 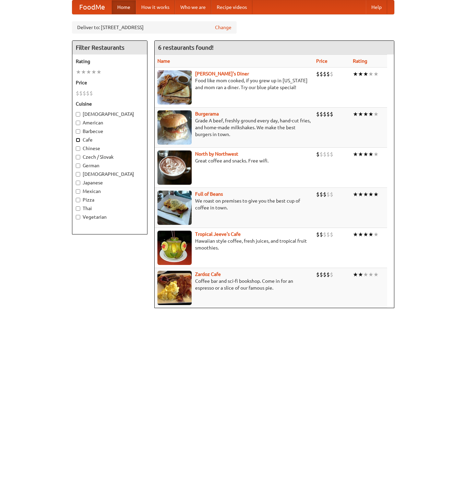 What do you see at coordinates (78, 208) in the screenshot?
I see `input: Thai` at bounding box center [78, 208].